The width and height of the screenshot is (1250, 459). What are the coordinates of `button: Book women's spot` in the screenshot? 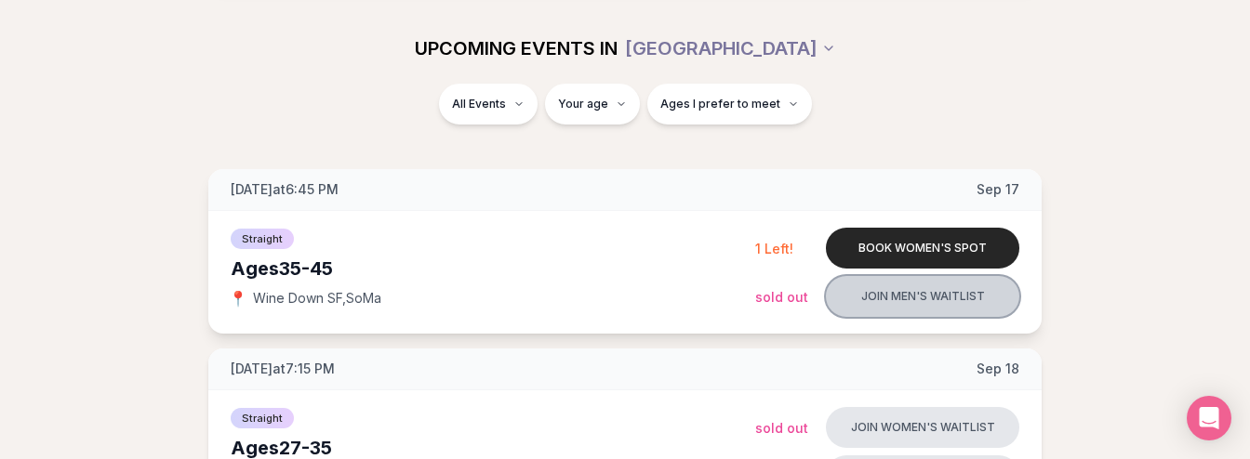 It's located at (922, 248).